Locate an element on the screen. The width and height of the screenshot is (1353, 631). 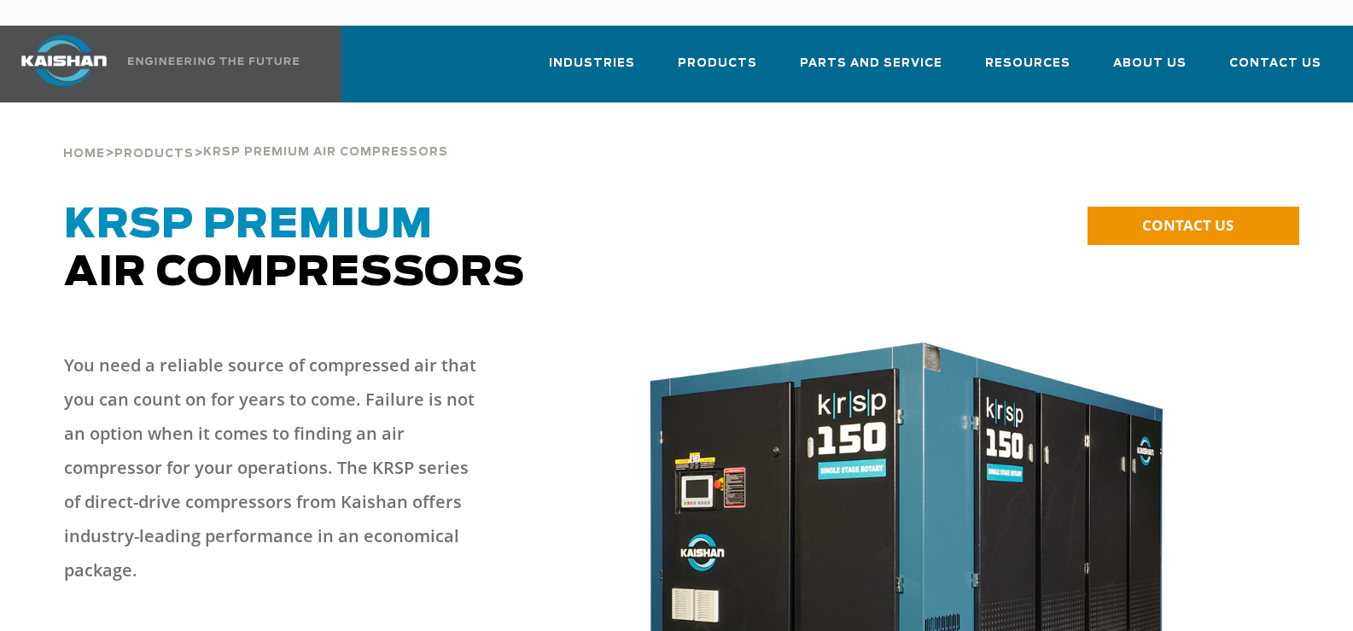
span: CONTACT US is located at coordinates (1188, 225).